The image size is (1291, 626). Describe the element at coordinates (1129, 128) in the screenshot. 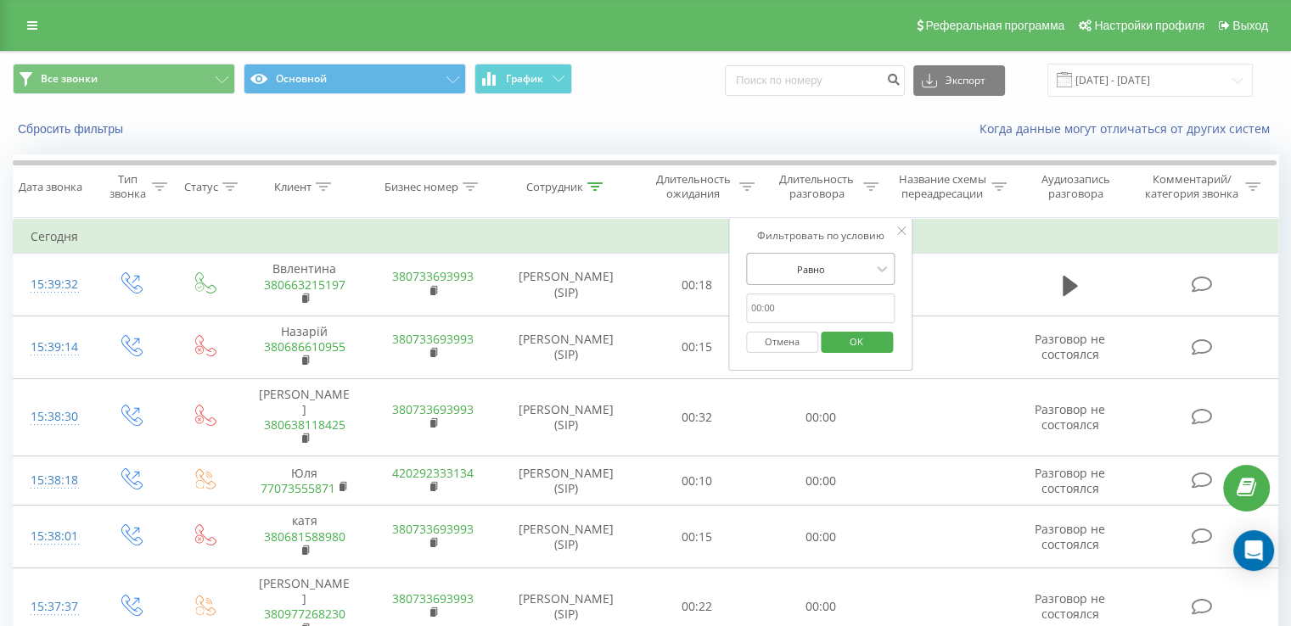

I see `a: Когда данные могут отличаться от других систем` at that location.